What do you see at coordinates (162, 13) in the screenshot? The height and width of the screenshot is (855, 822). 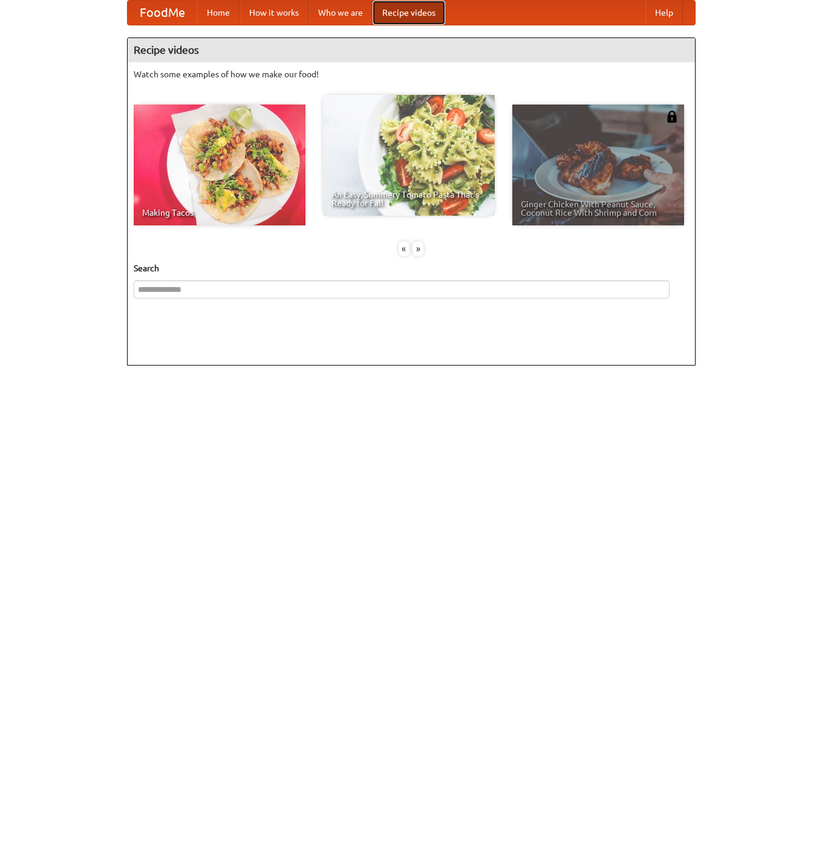 I see `a: FoodMe` at bounding box center [162, 13].